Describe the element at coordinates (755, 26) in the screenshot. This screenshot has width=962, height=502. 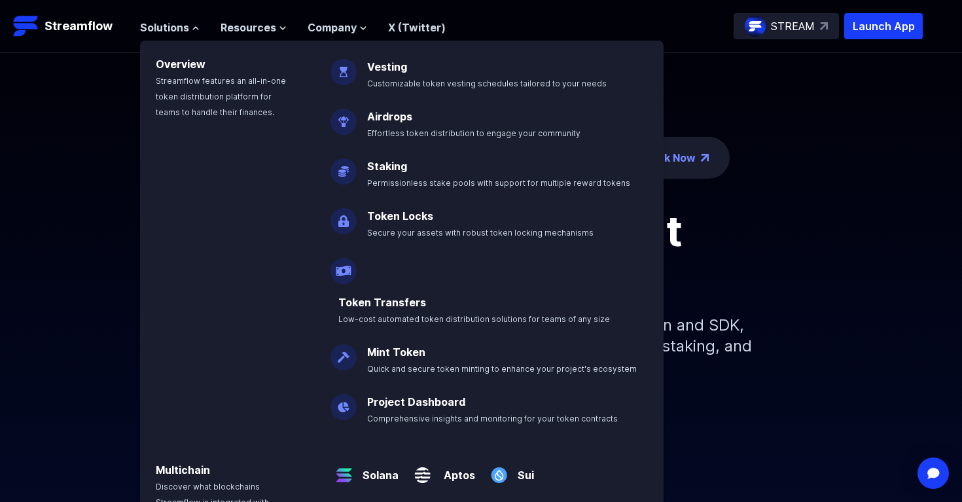
I see `img: streamflow-logo-circle.png` at that location.